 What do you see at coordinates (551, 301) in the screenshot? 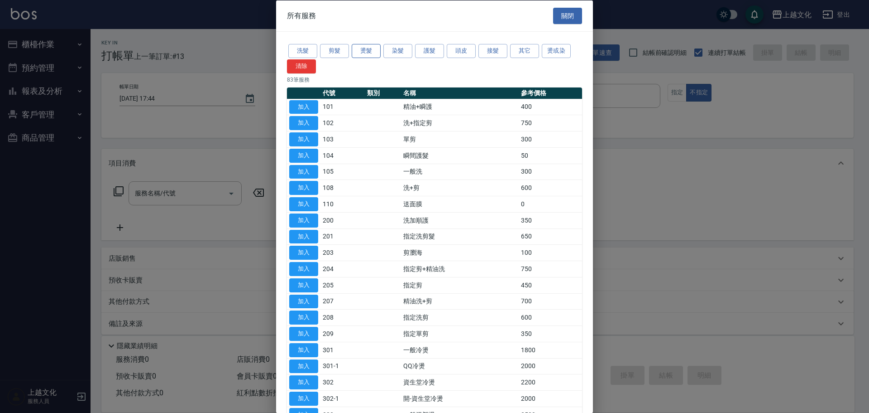
I see `td: 700` at bounding box center [551, 301].